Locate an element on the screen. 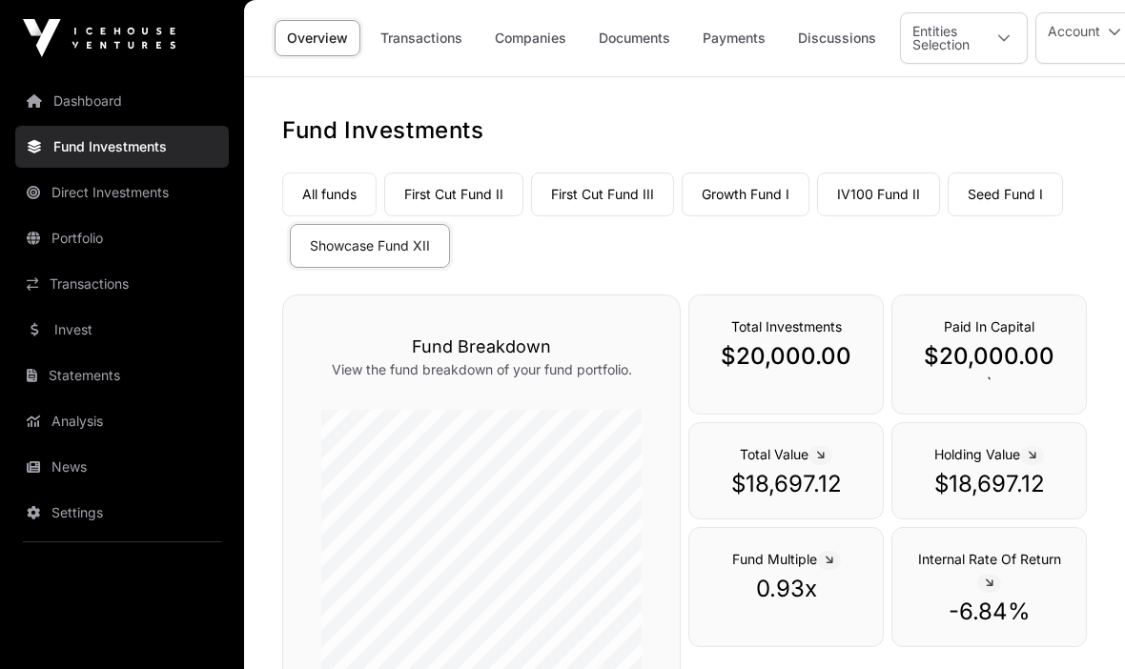 This screenshot has height=669, width=1125. a: Discussions is located at coordinates (837, 38).